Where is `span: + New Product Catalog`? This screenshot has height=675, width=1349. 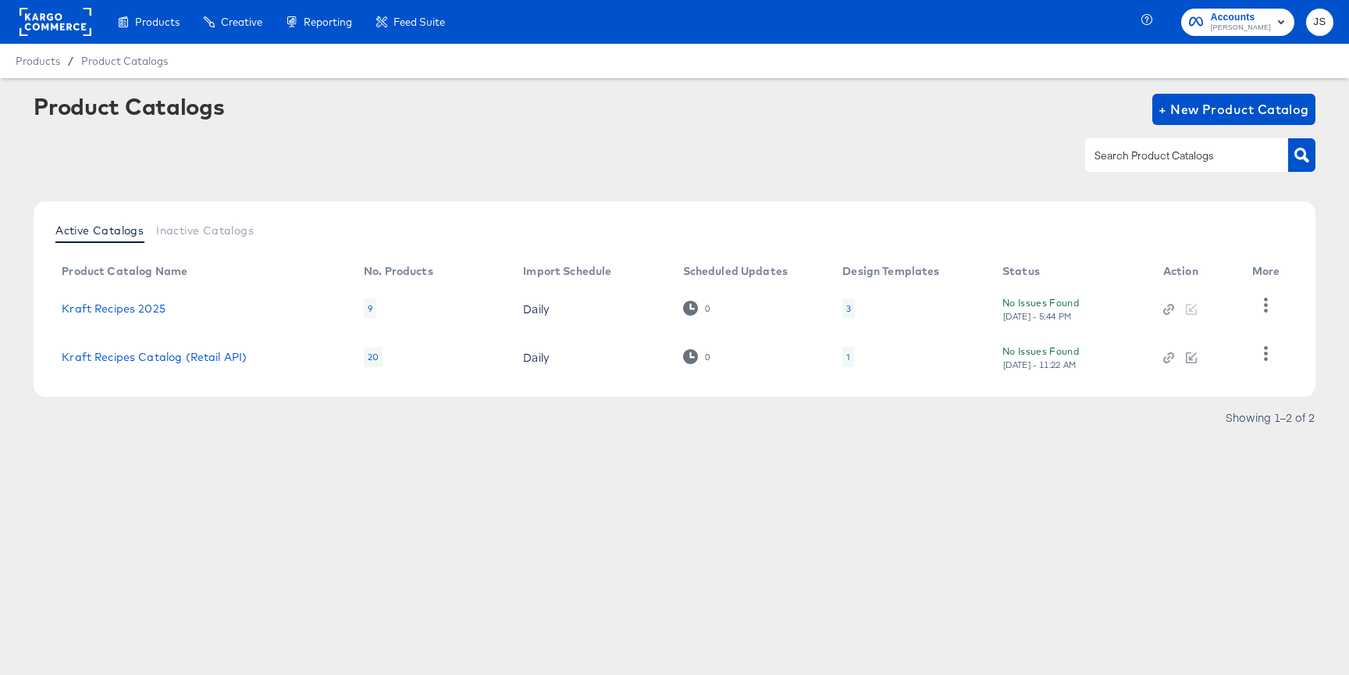
span: + New Product Catalog is located at coordinates (1234, 109).